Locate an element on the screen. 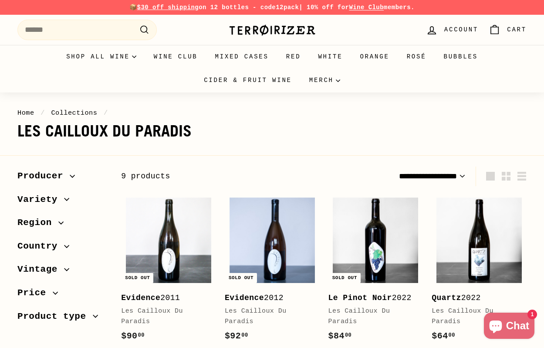  span: Price is located at coordinates (35, 293).